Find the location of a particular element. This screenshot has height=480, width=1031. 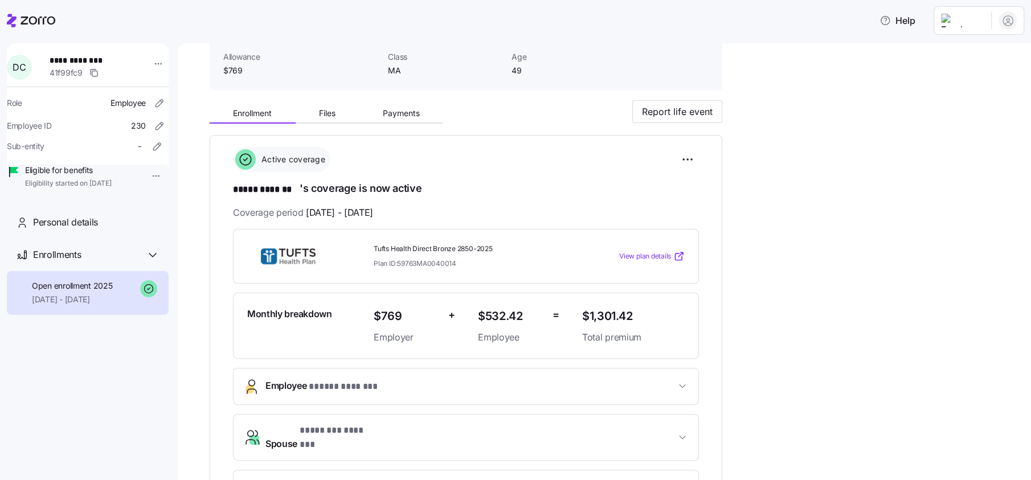

span: View plan details is located at coordinates (645, 256).